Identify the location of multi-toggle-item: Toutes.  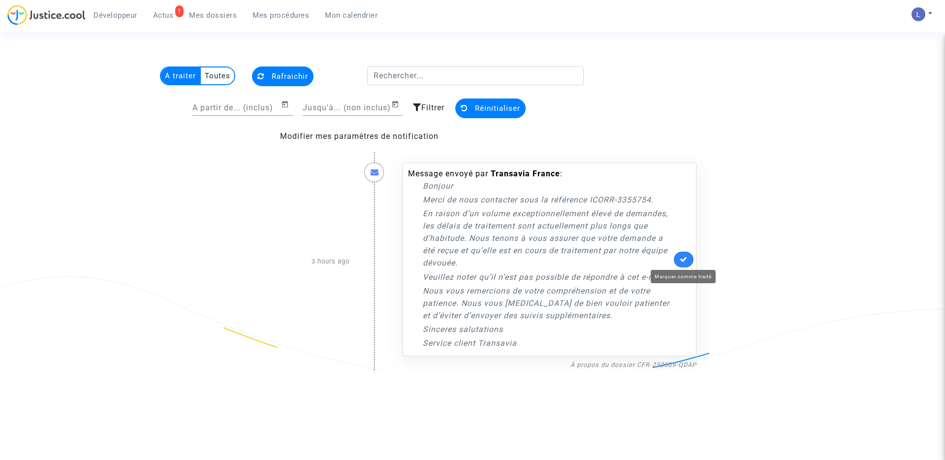
(218, 76).